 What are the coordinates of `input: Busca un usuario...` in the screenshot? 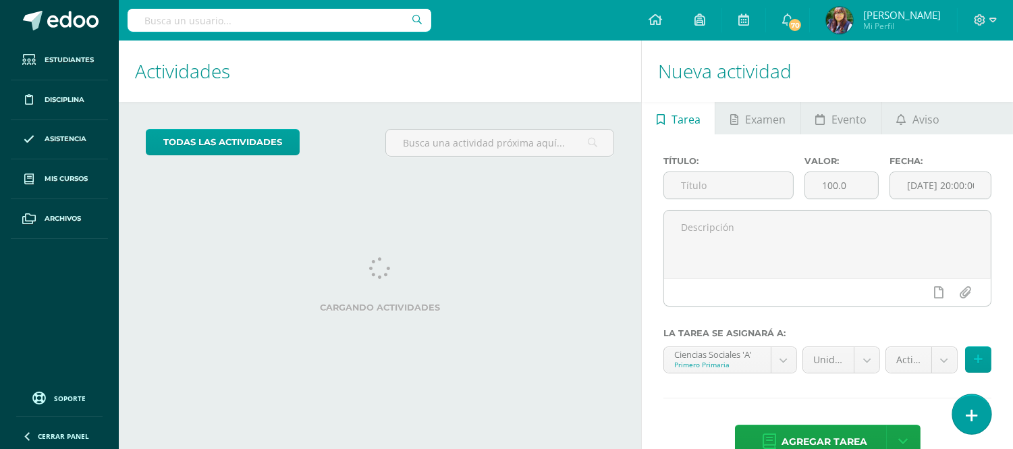 It's located at (279, 20).